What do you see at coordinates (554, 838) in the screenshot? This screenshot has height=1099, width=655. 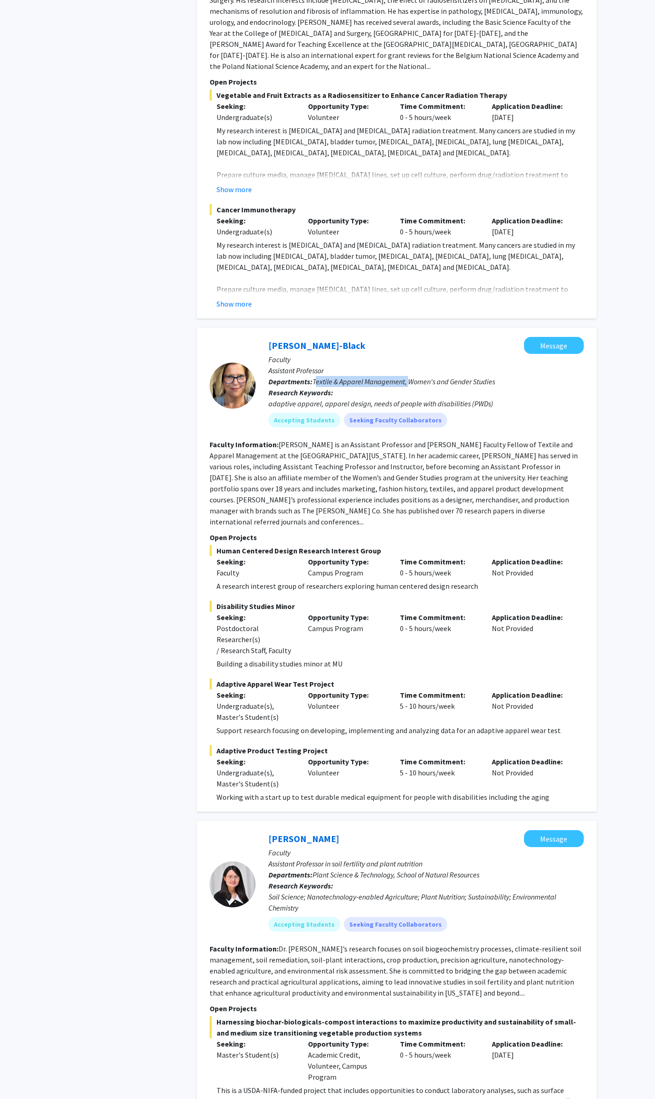 I see `button: Message Xiaoping Xin` at bounding box center [554, 838].